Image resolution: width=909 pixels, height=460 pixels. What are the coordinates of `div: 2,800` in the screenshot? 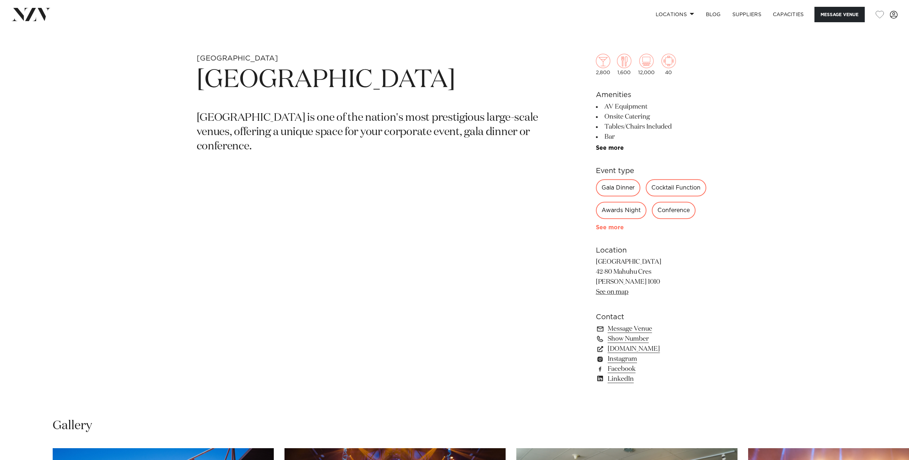 It's located at (603, 64).